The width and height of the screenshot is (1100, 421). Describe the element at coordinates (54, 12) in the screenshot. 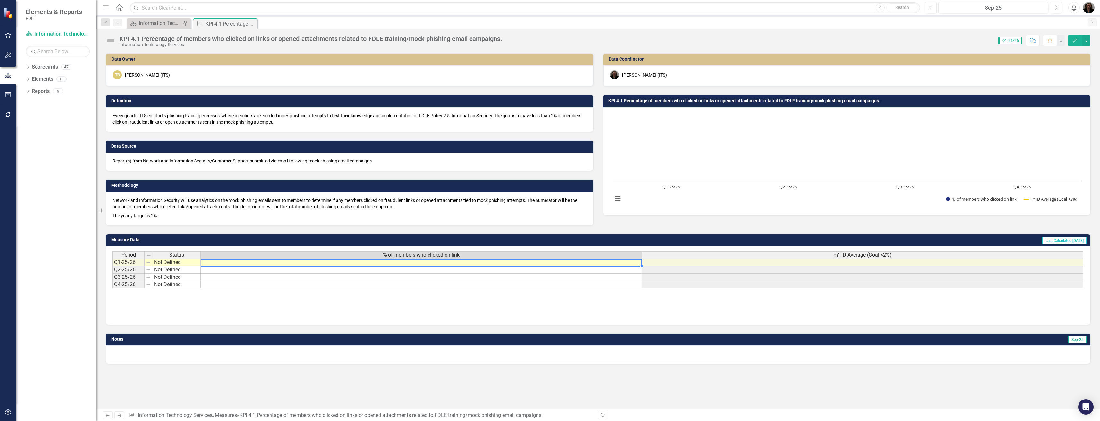

I see `span: Elements & Reports` at that location.